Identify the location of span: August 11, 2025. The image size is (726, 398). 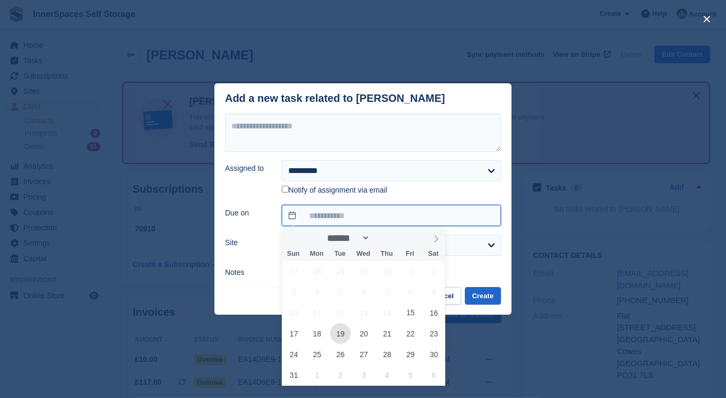
(317, 313).